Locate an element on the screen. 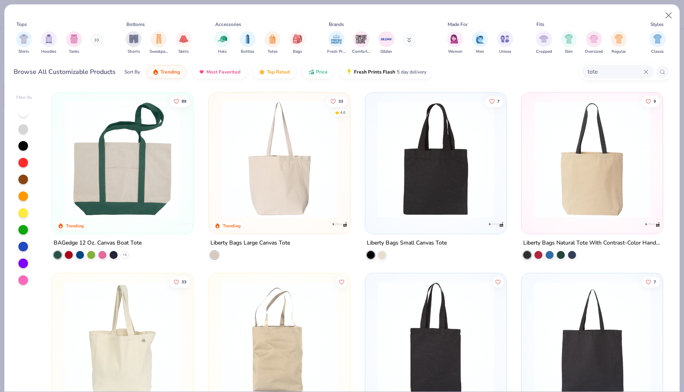 This screenshot has width=684, height=392. span: Bottles is located at coordinates (248, 52).